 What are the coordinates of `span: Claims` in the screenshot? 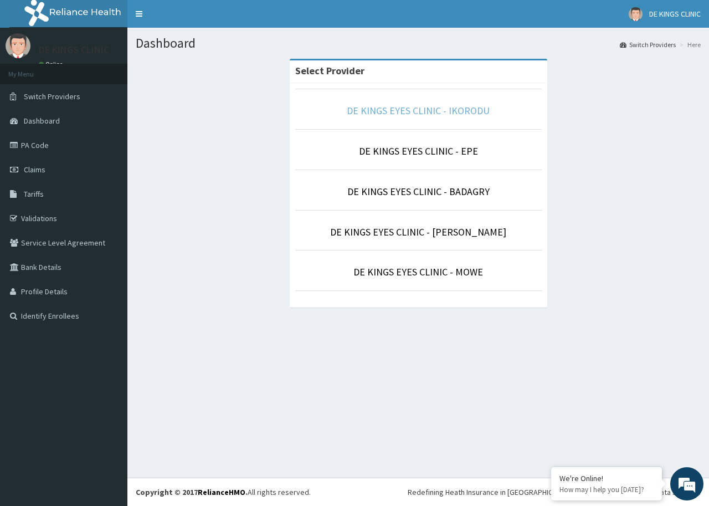 It's located at (34, 169).